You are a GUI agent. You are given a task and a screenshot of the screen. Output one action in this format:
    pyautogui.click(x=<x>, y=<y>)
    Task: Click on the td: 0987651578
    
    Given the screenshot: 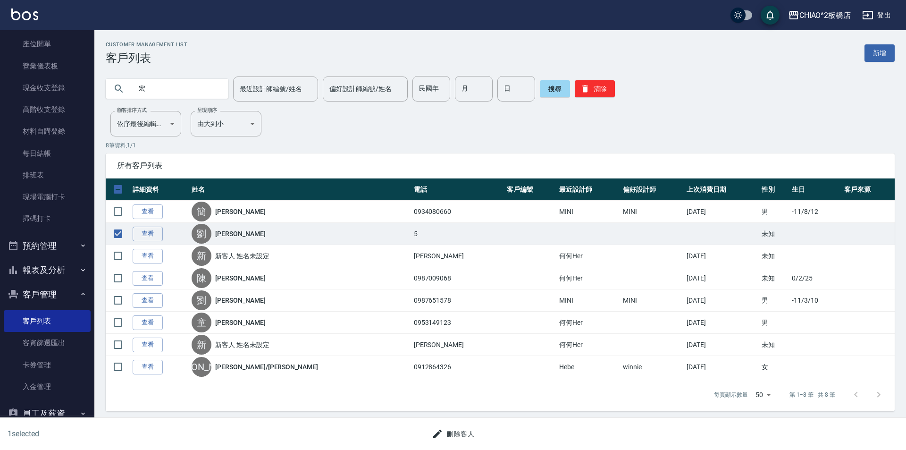 What is the action you would take?
    pyautogui.click(x=458, y=300)
    